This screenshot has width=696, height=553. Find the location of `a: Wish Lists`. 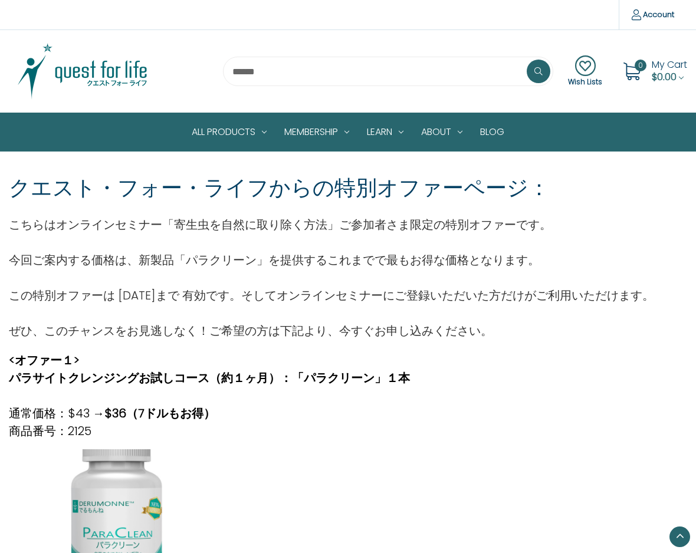

a: Wish Lists is located at coordinates (585, 71).